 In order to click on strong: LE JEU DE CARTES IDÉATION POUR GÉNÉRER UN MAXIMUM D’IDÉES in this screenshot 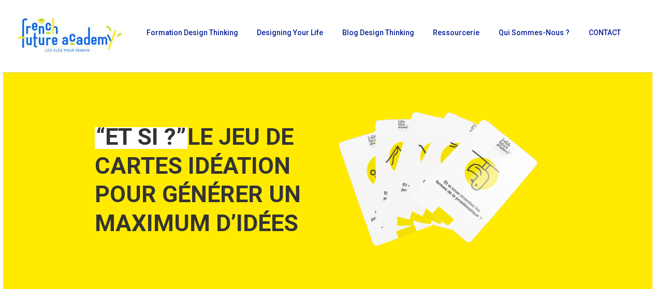, I will do `click(198, 180)`.